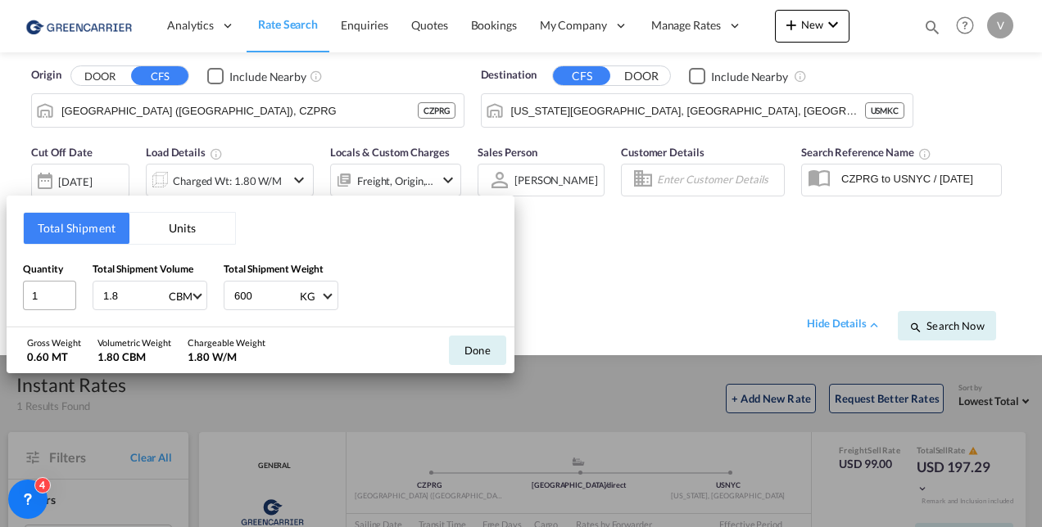 Image resolution: width=1042 pixels, height=527 pixels. What do you see at coordinates (134, 296) in the screenshot?
I see `input: Enter volume` at bounding box center [134, 296].